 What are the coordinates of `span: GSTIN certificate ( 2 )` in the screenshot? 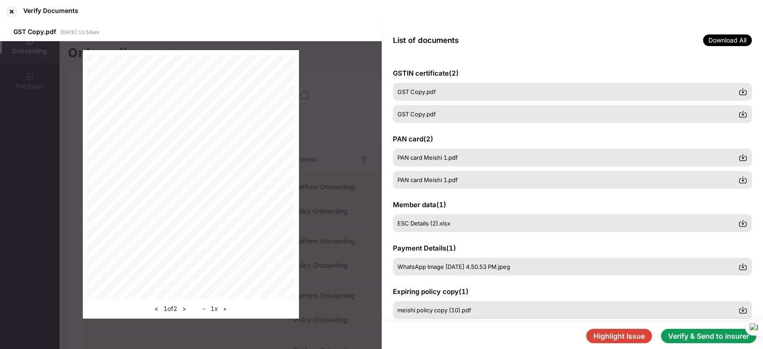 It's located at (426, 73).